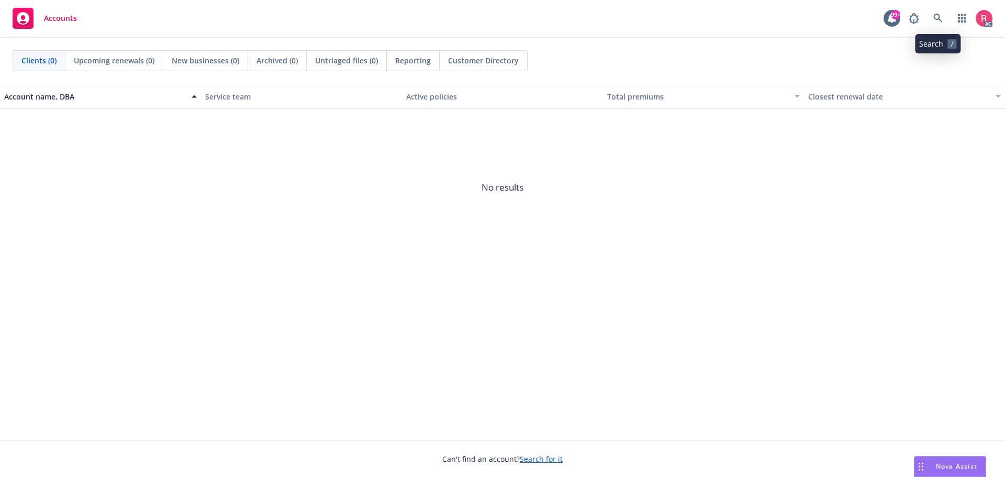 This screenshot has width=1005, height=477. I want to click on div: Drag to move, so click(921, 466).